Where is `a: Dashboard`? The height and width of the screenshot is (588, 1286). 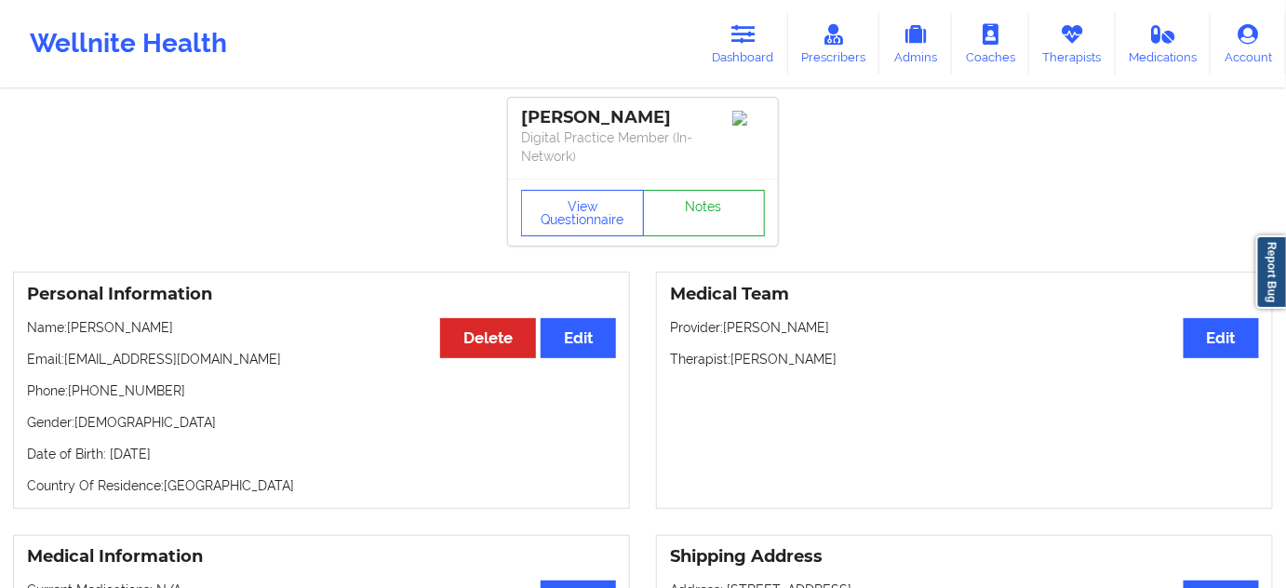 a: Dashboard is located at coordinates (743, 44).